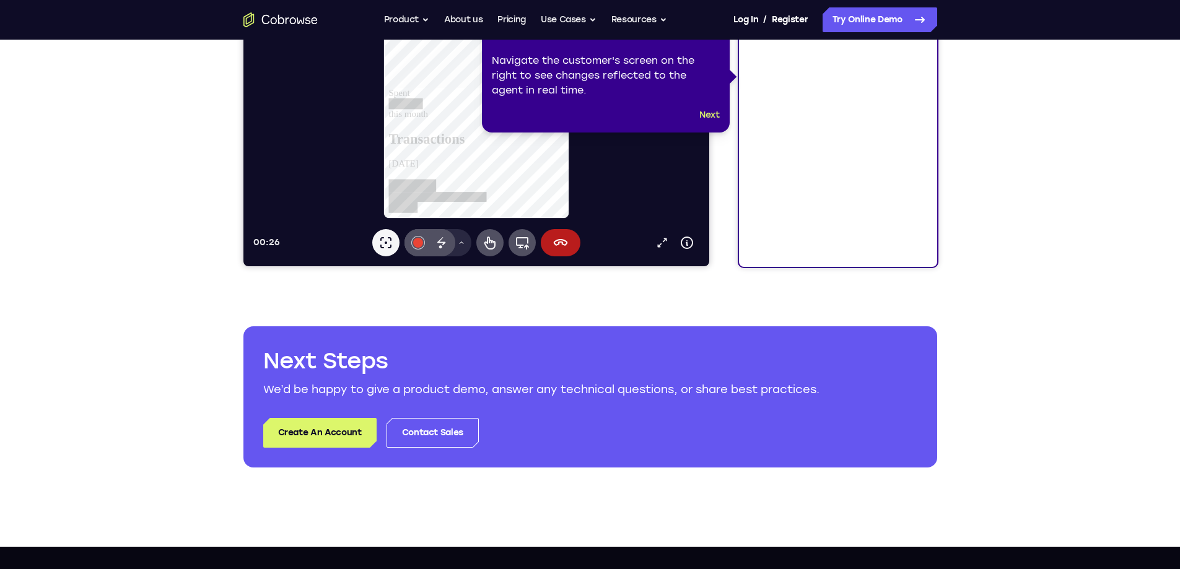 This screenshot has width=1180, height=569. What do you see at coordinates (142, 392) in the screenshot?
I see `button: Laser pointer` at bounding box center [142, 392].